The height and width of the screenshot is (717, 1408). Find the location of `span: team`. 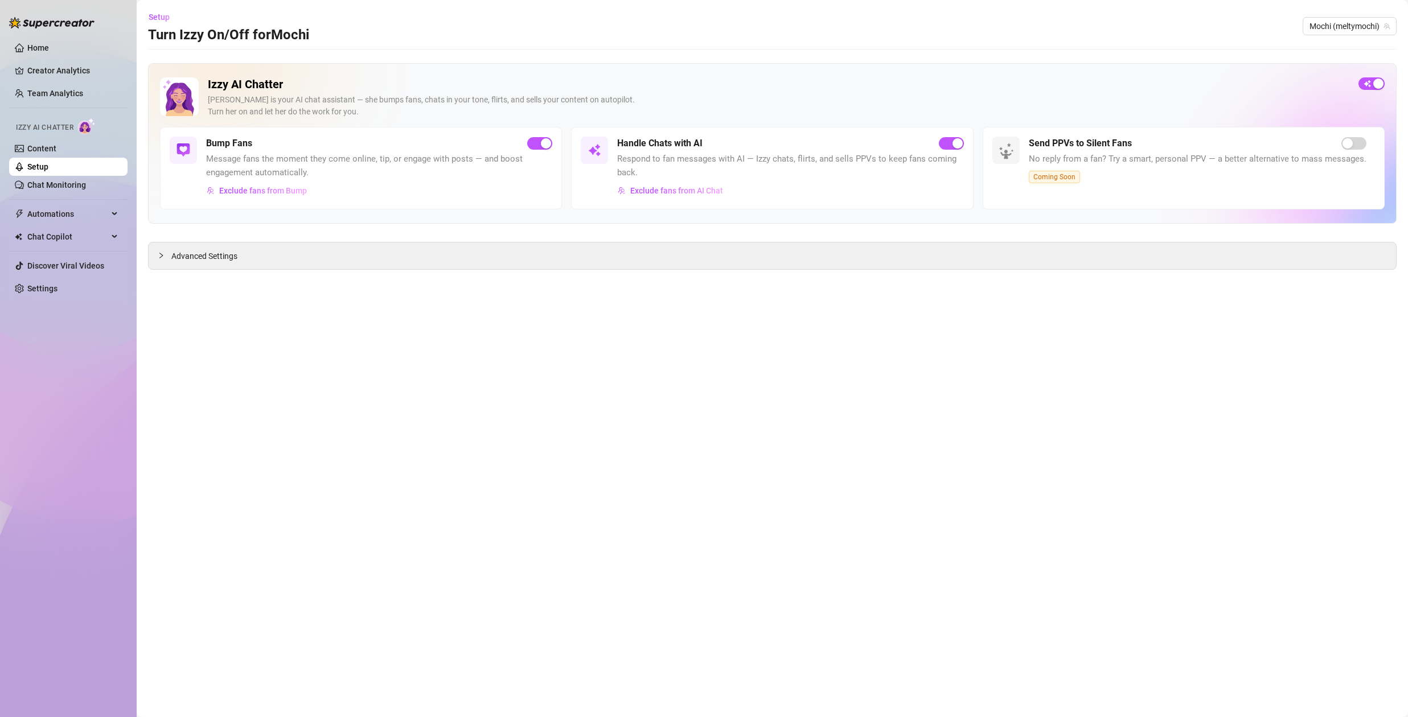

span: team is located at coordinates (1387, 26).